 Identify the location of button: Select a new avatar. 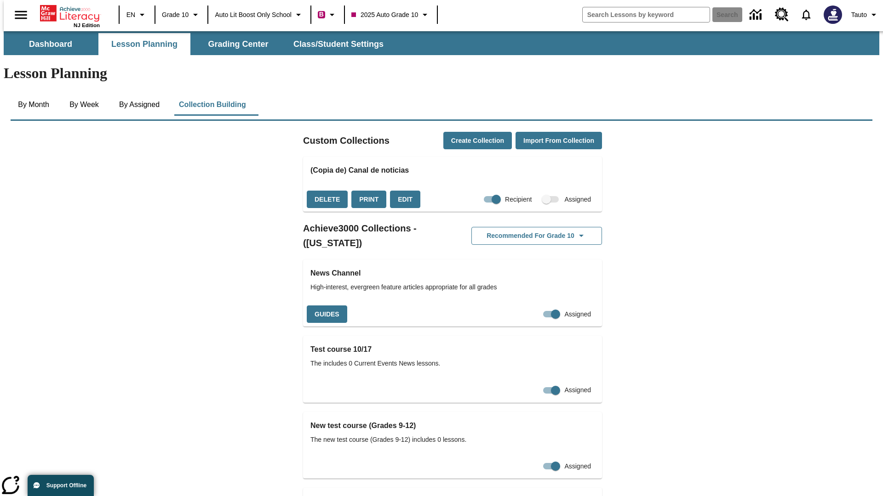
(833, 15).